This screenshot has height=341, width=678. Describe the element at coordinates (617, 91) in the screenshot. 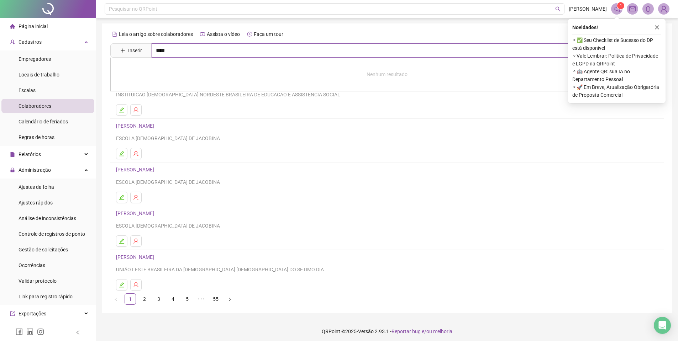

I see `span: ⚬ 🚀 Em Breve, Atualização Obrigatória de Proposta Comercial` at that location.